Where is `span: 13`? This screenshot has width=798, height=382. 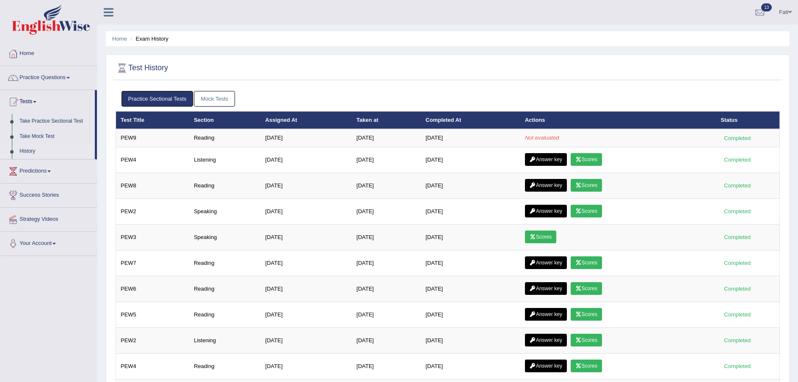
span: 13 is located at coordinates (766, 7).